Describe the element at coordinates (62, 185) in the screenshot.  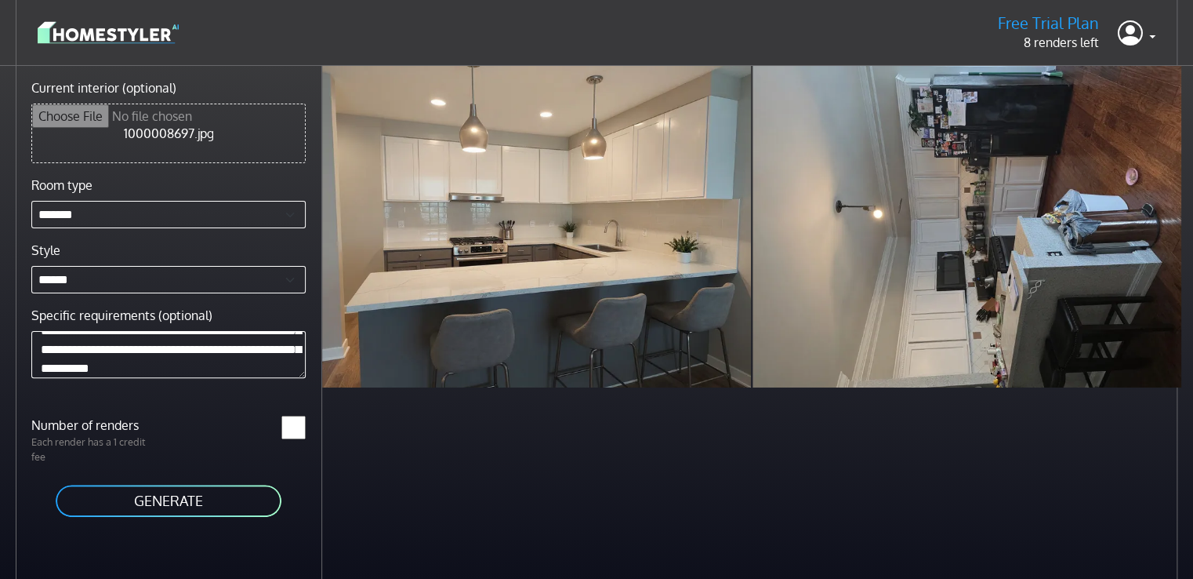
I see `label: Room type` at that location.